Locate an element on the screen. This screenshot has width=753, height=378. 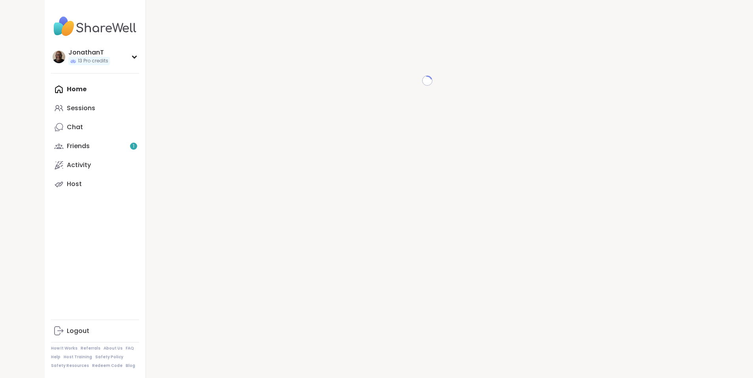
a: Host is located at coordinates (95, 184).